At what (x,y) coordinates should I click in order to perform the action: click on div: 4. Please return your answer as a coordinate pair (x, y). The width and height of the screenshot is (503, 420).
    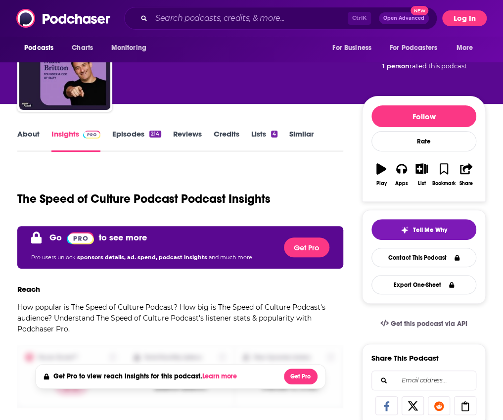
    Looking at the image, I should click on (274, 134).